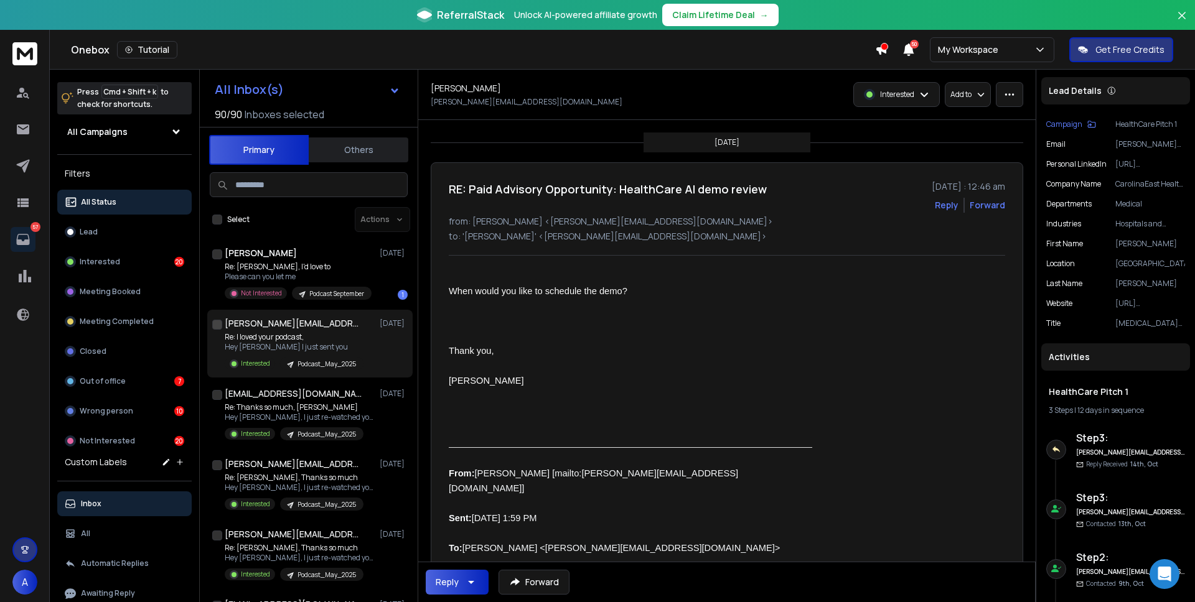 The width and height of the screenshot is (1195, 602). Describe the element at coordinates (1060, 264) in the screenshot. I see `p: location` at that location.